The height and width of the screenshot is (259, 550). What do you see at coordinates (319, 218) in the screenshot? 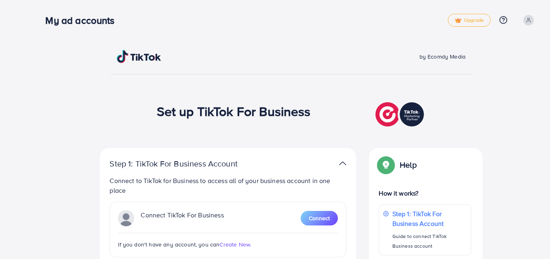
I see `button: Connect` at bounding box center [319, 218].